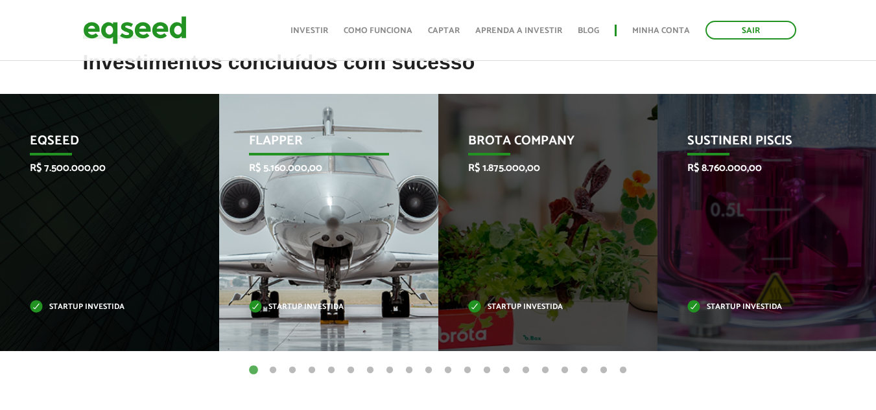  What do you see at coordinates (292, 371) in the screenshot?
I see `button: 3 of 20` at bounding box center [292, 371].